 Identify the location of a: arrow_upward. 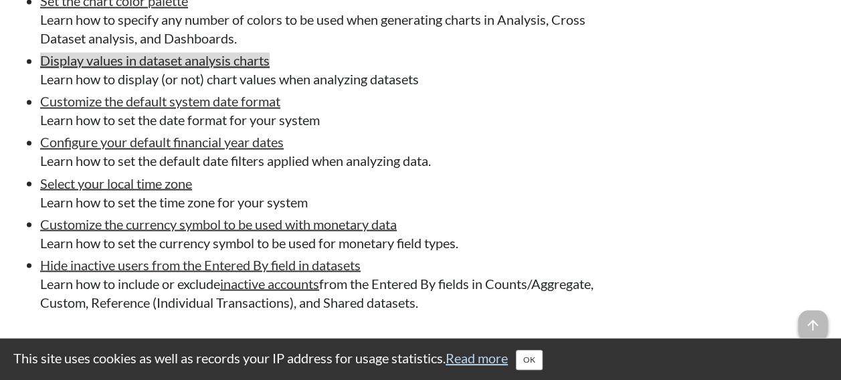
(813, 320).